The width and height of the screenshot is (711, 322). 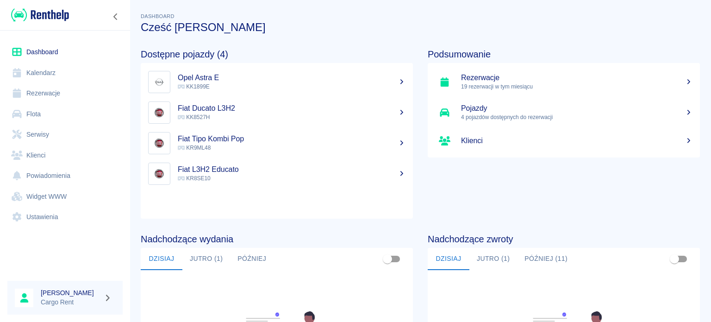 What do you see at coordinates (65, 217) in the screenshot?
I see `a: Ustawienia` at bounding box center [65, 217].